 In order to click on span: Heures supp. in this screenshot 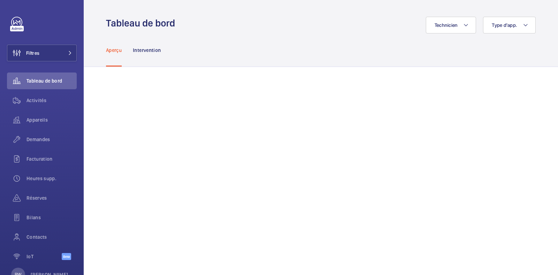, I will do `click(52, 179)`.